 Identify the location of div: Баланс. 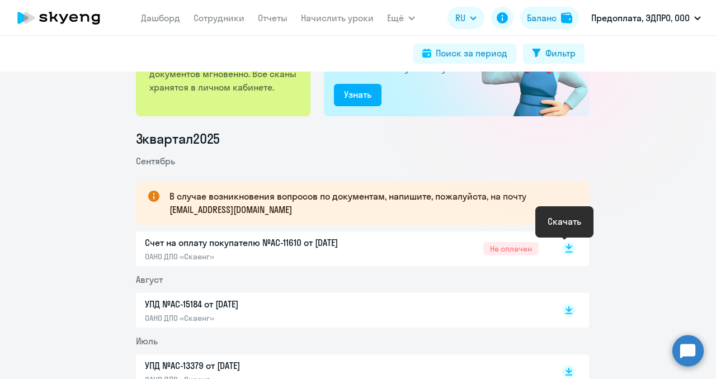
(541, 18).